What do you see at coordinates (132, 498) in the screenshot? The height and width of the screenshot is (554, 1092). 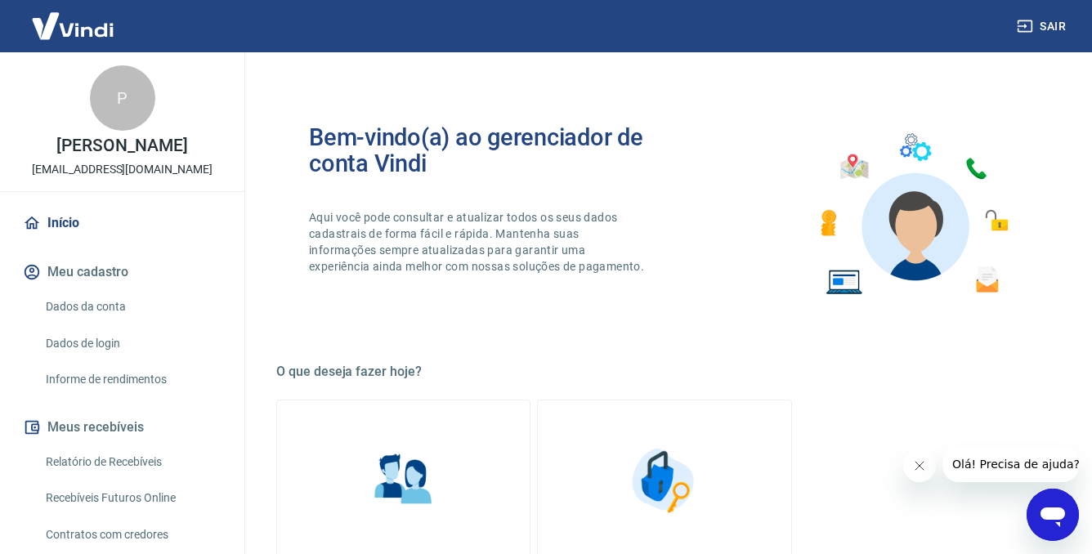 I see `a: Recebíveis Futuros Online` at bounding box center [132, 498].